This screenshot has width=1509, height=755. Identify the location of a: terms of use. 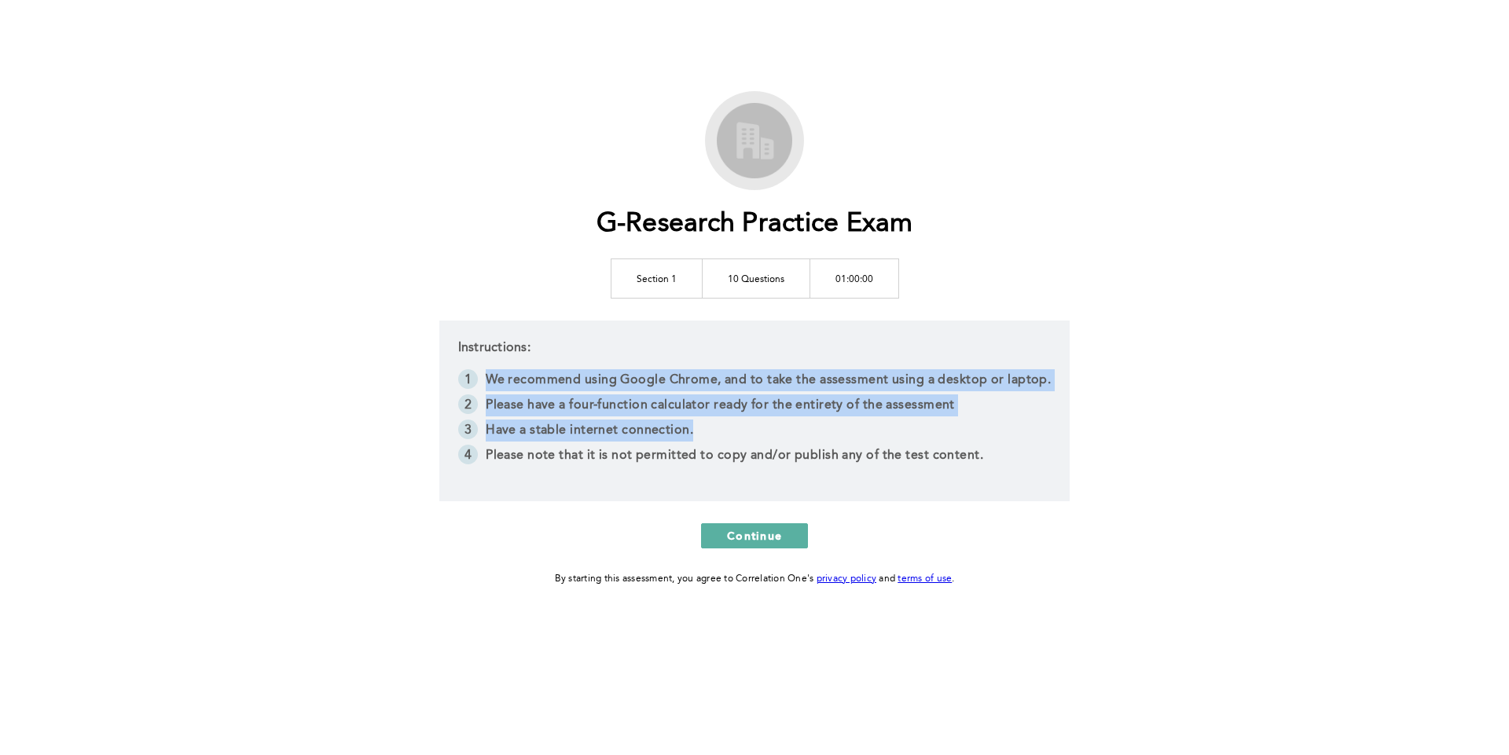
(924, 579).